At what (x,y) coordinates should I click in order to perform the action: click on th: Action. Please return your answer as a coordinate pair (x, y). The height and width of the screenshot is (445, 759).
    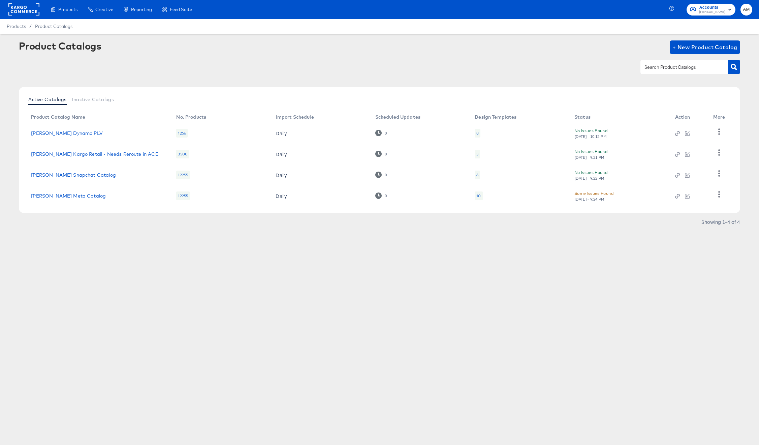
    Looking at the image, I should click on (689, 117).